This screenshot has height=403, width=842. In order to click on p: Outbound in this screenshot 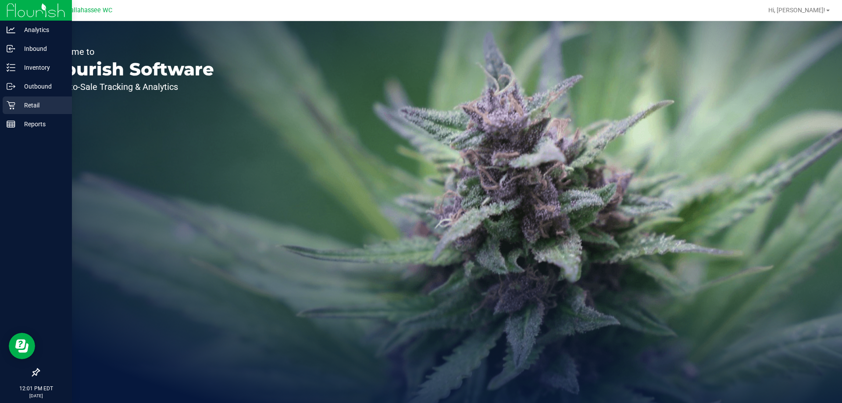, I will do `click(42, 86)`.